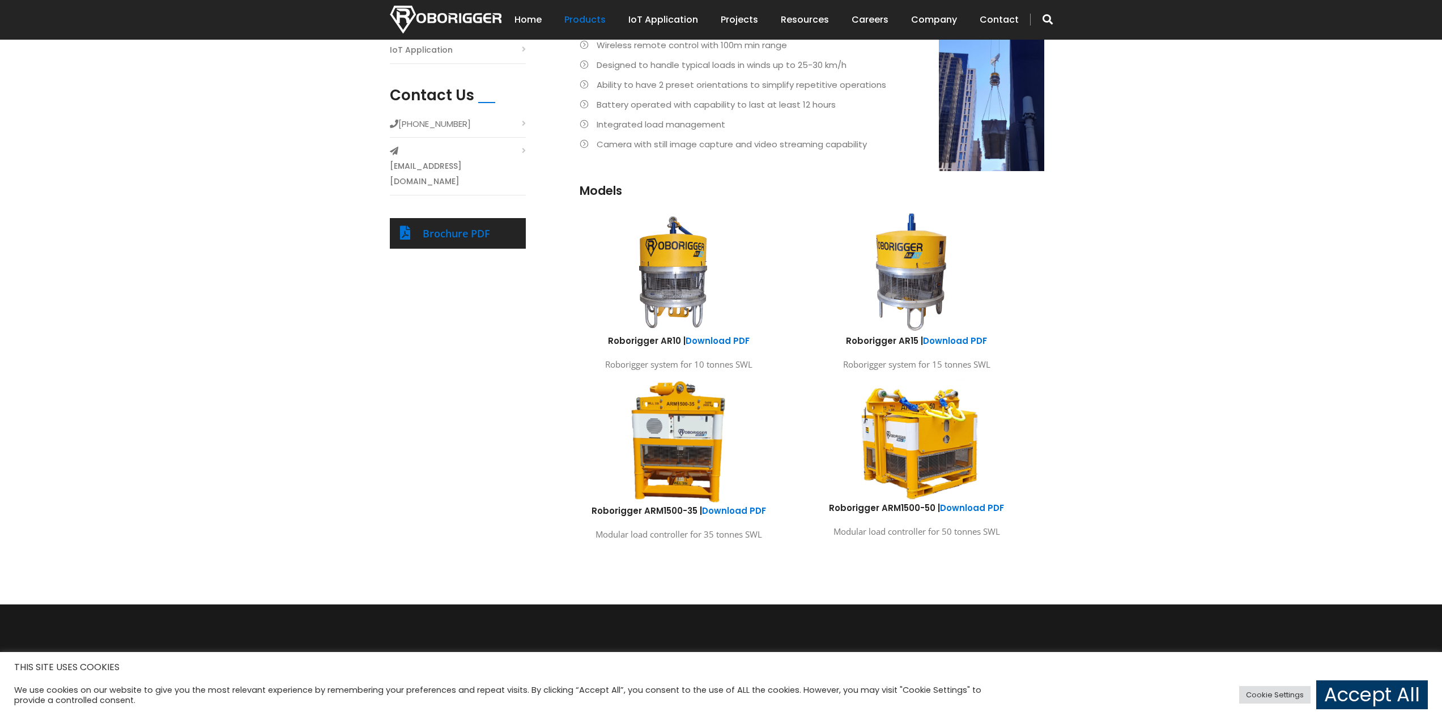  Describe the element at coordinates (812, 144) in the screenshot. I see `li: Camera with still image capture and video streaming capability` at that location.